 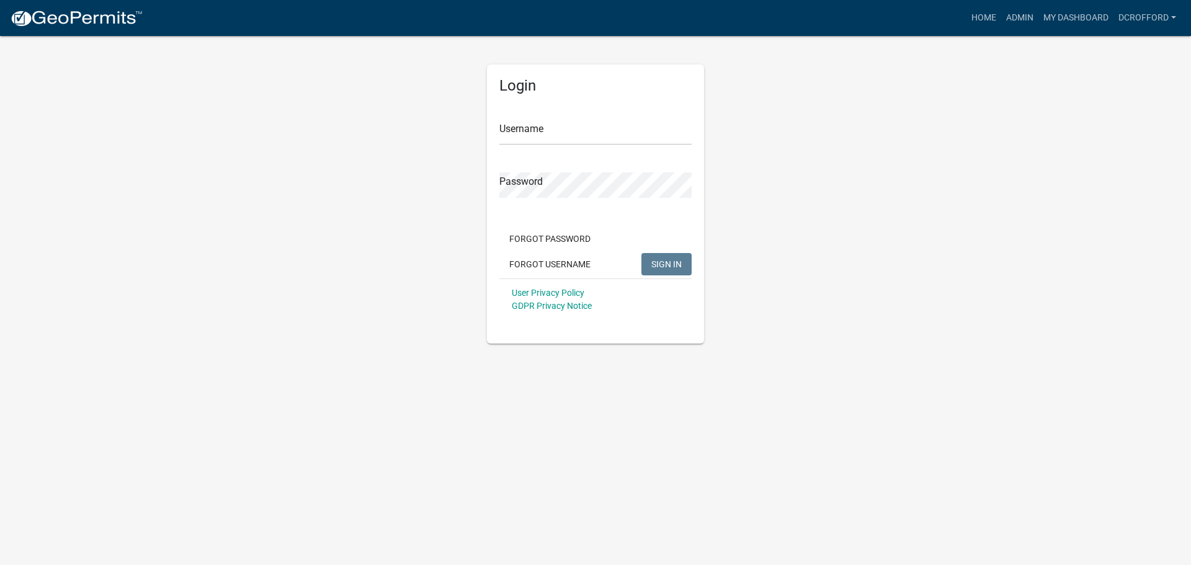 I want to click on button: Forgot Password, so click(x=550, y=239).